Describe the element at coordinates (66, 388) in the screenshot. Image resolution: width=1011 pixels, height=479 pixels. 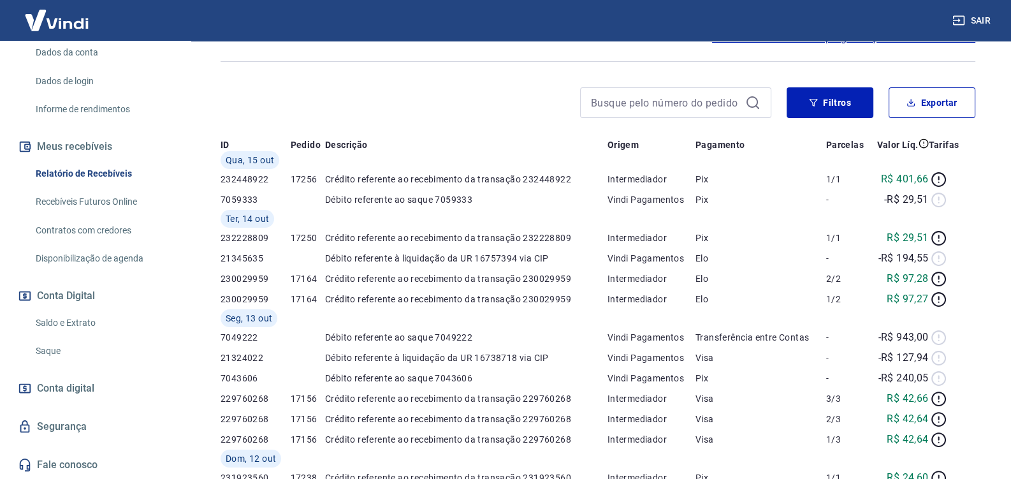
I see `span: Conta digital` at that location.